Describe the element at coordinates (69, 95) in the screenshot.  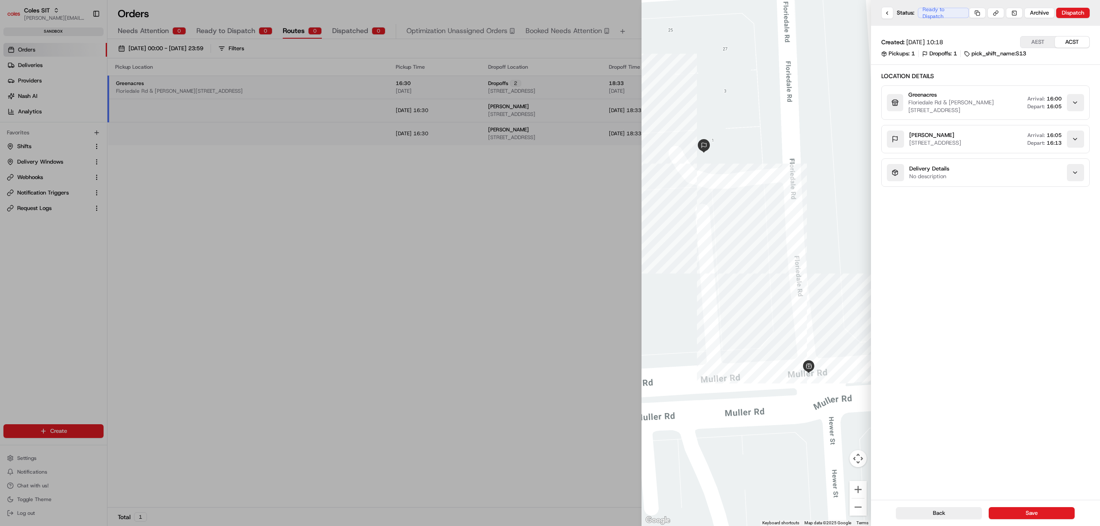
I see `div: We're available if you need us!` at that location.